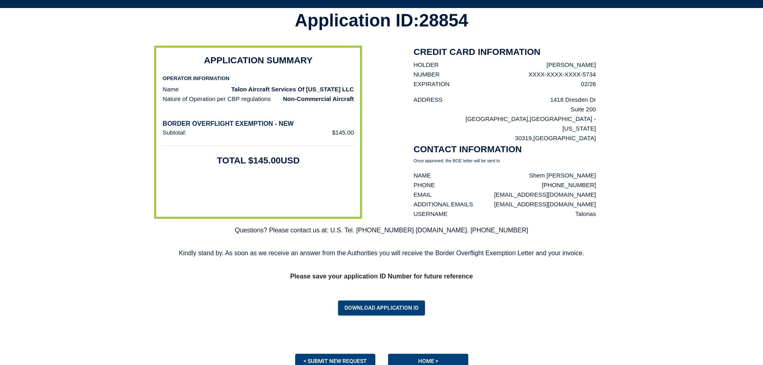  Describe the element at coordinates (443, 204) in the screenshot. I see `p: ADDITIONAL EMAILS` at that location.